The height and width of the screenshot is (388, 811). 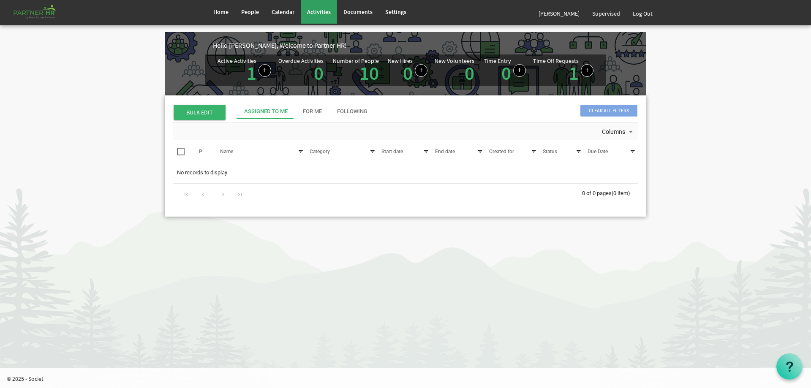 I want to click on span: P, so click(x=201, y=152).